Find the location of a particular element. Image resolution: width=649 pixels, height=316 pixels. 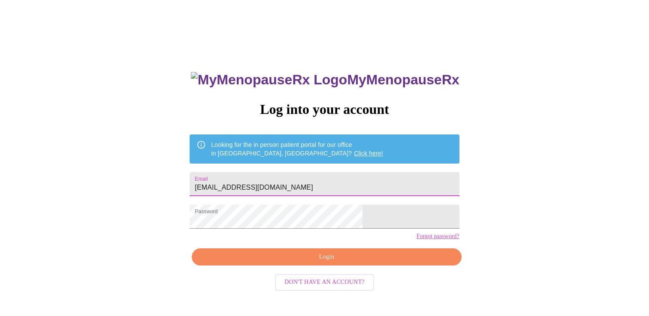

a: Don't have an account? is located at coordinates (324, 282).